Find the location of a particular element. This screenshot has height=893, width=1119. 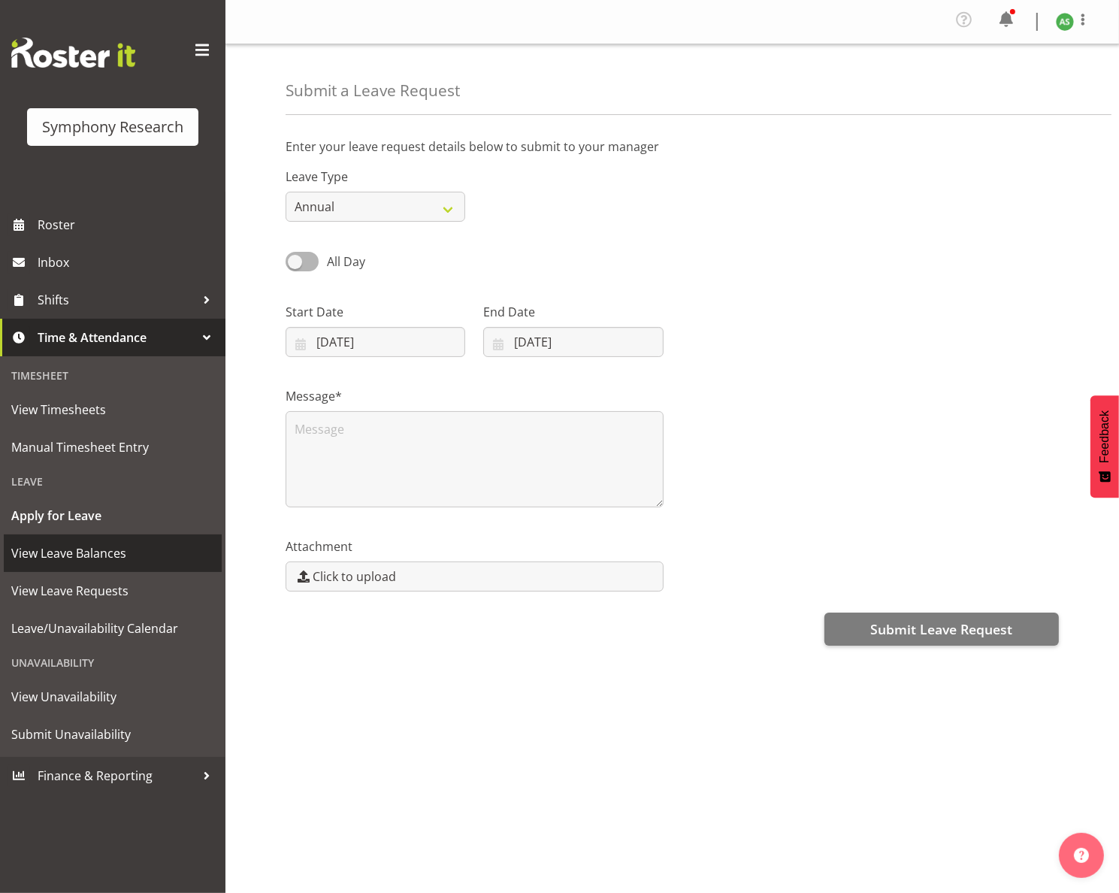

a: Manual Timesheet Entry is located at coordinates (113, 447).